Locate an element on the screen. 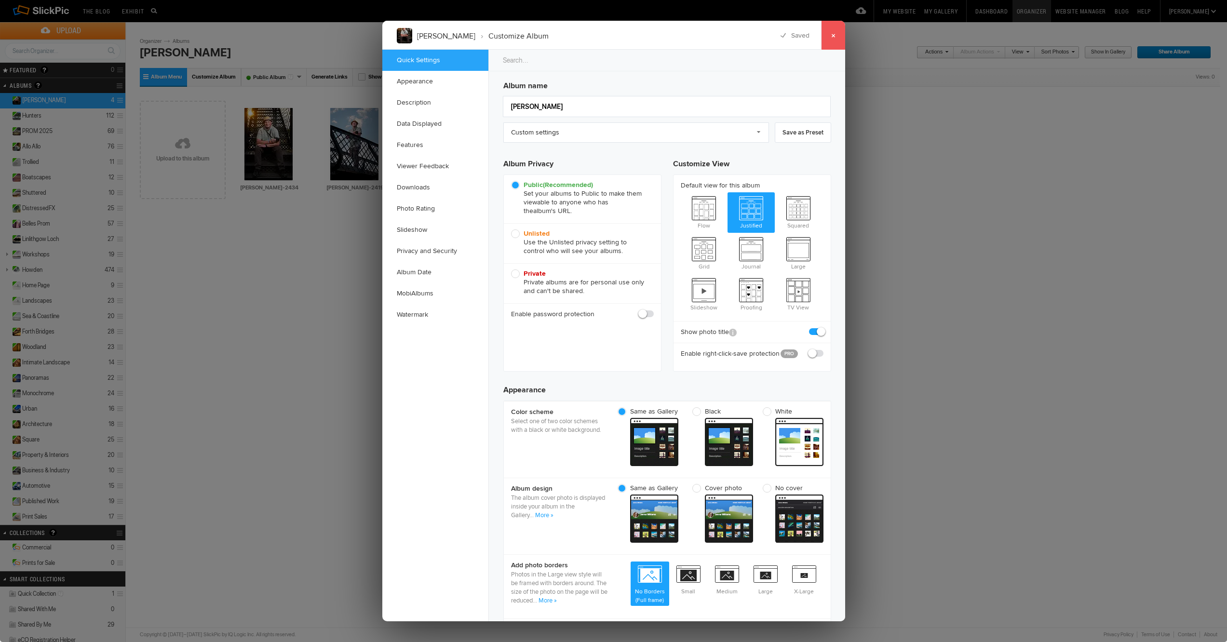 The image size is (1227, 642). h3: Album name is located at coordinates (667, 84).